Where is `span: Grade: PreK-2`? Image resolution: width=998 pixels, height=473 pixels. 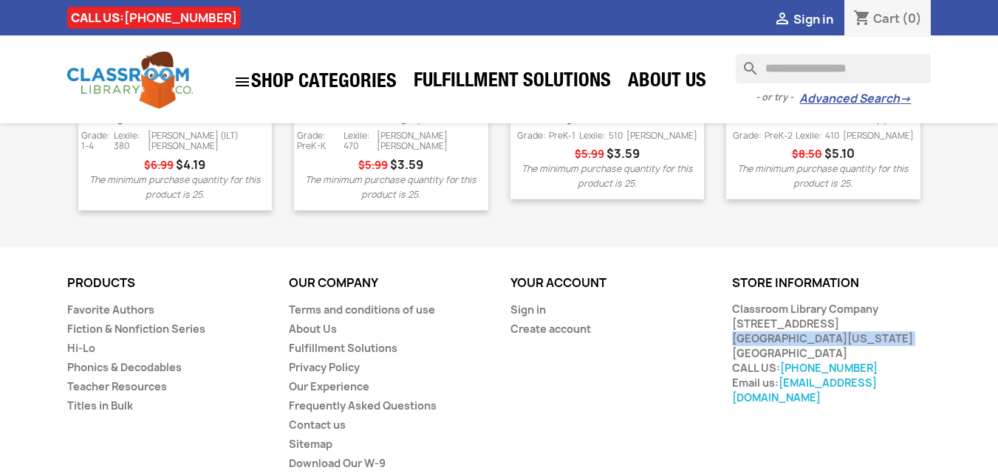 span: Grade: PreK-2 is located at coordinates (762, 136).